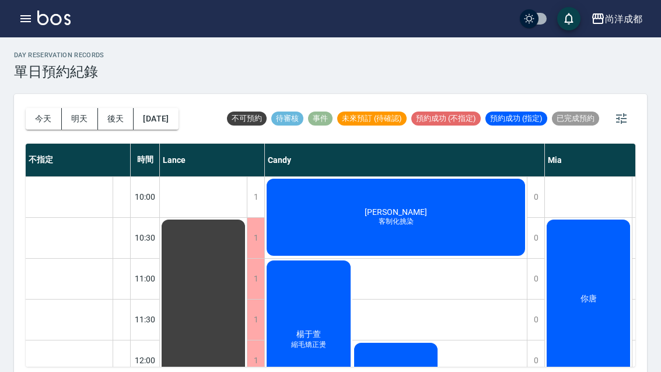 This screenshot has width=661, height=372. What do you see at coordinates (116, 118) in the screenshot?
I see `button: 後天` at bounding box center [116, 118].